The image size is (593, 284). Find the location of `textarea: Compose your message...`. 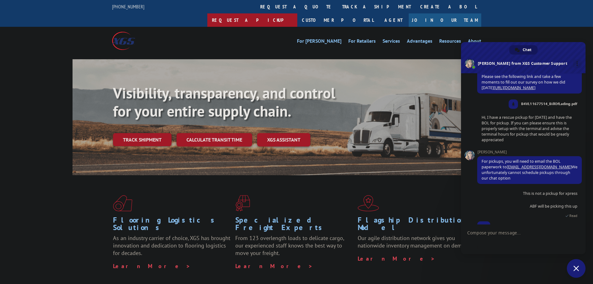

textarea: Compose your message... is located at coordinates (517, 232).